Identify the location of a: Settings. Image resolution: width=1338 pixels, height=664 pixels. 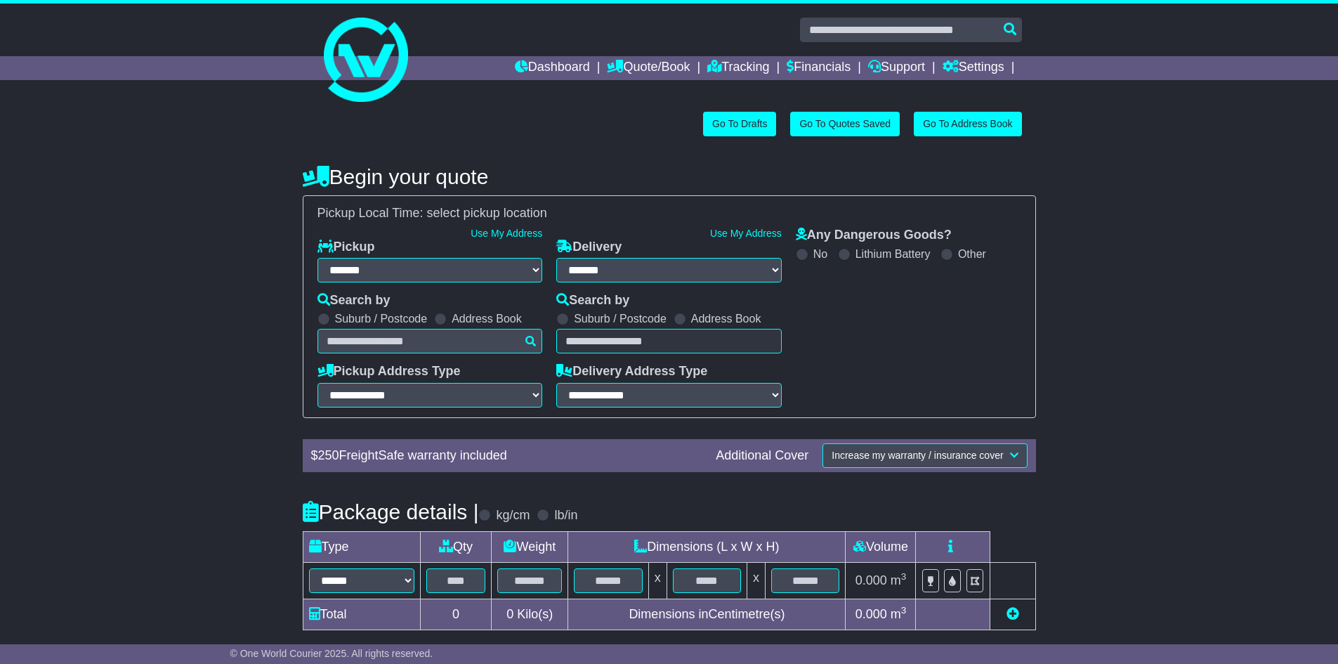
(973, 68).